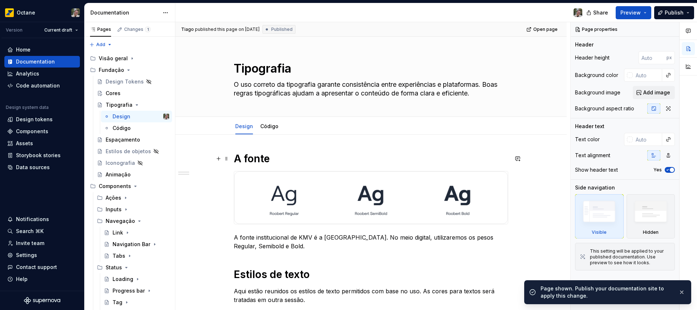  What do you see at coordinates (42, 219) in the screenshot?
I see `button: Notifications` at bounding box center [42, 219].